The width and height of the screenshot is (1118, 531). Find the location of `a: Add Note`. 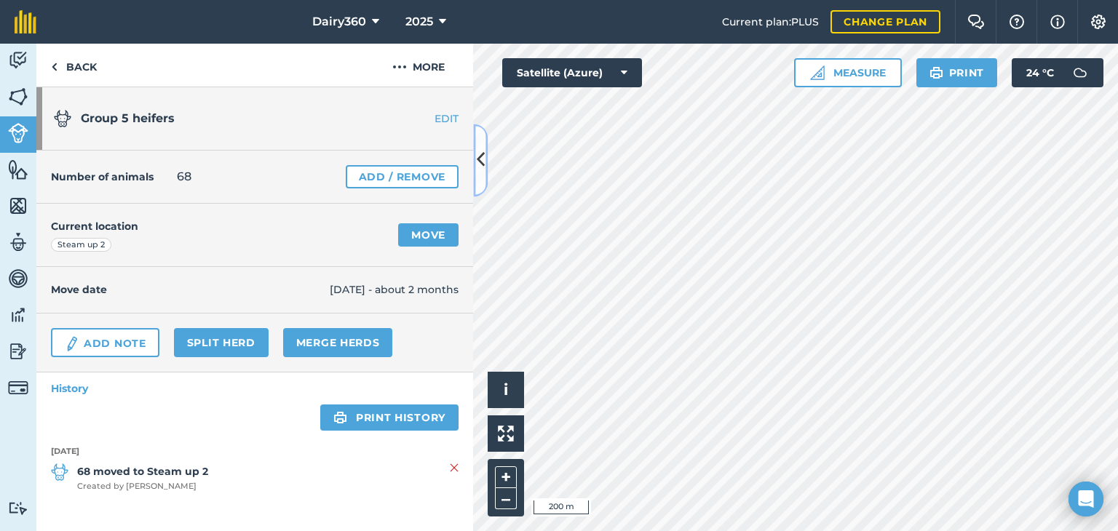

a: Add Note is located at coordinates (105, 343).